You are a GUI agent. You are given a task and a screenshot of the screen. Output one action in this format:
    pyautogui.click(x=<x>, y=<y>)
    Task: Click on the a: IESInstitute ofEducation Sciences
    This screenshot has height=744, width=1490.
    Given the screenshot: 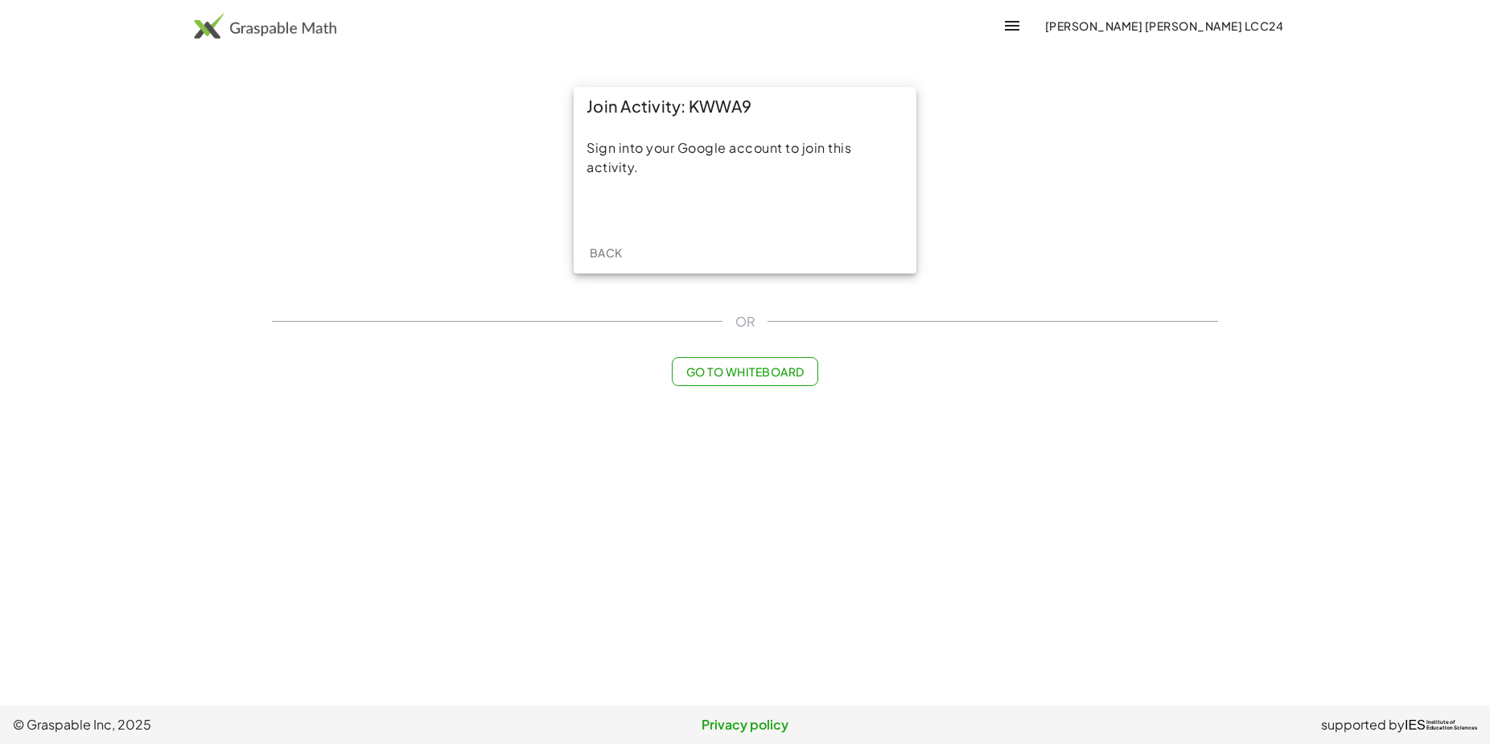 What is the action you would take?
    pyautogui.click(x=1441, y=725)
    